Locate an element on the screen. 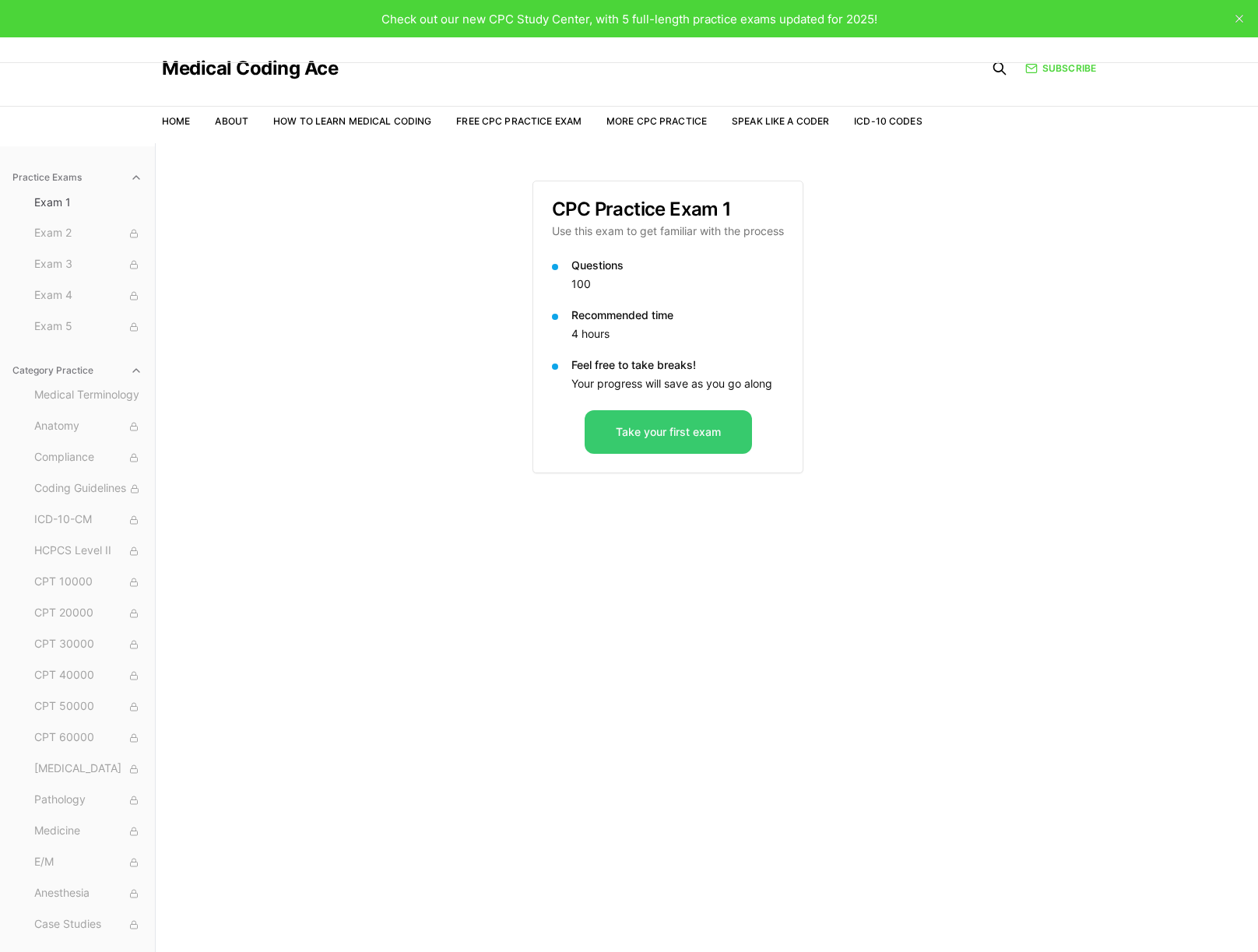 The width and height of the screenshot is (1258, 952). span: CPT 60000 is located at coordinates (88, 738).